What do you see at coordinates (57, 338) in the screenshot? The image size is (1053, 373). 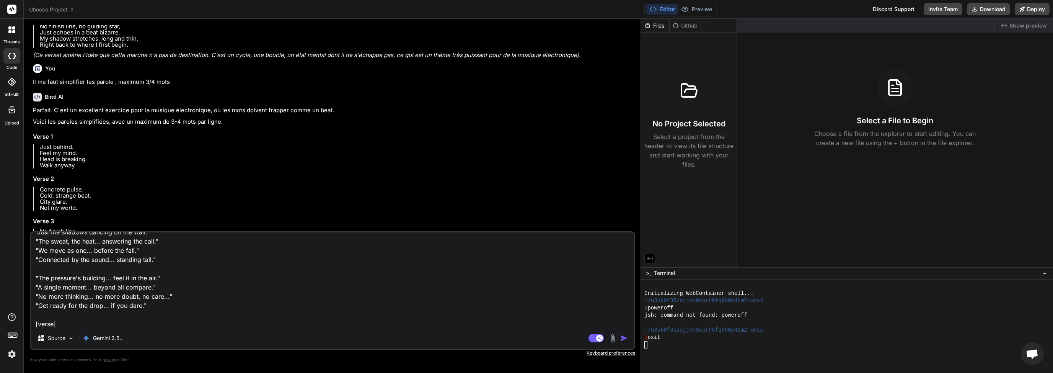 I see `p: Source` at bounding box center [57, 338].